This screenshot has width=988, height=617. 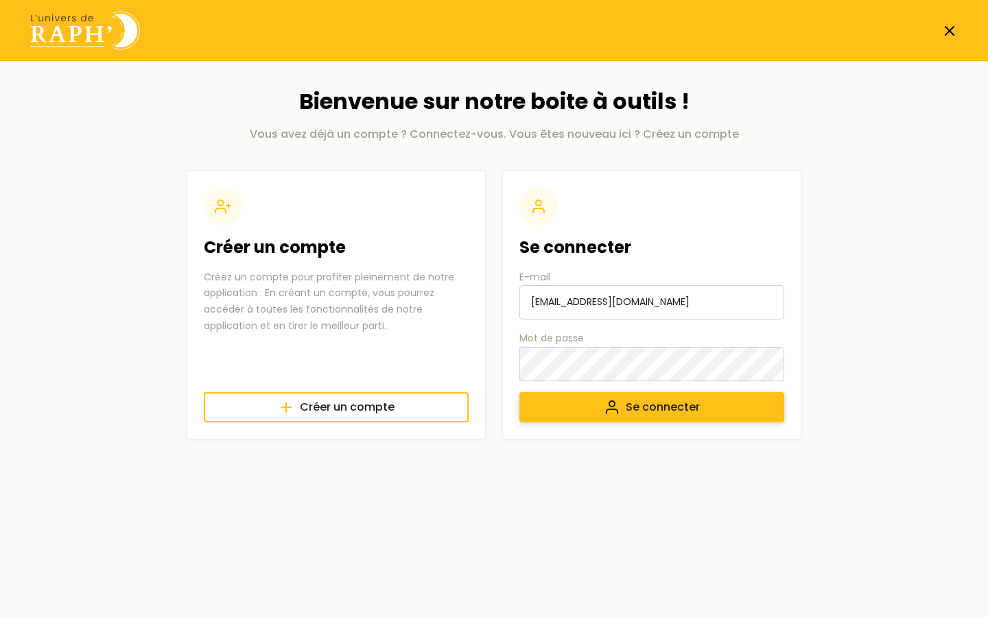 I want to click on button: Se connecter, so click(x=652, y=407).